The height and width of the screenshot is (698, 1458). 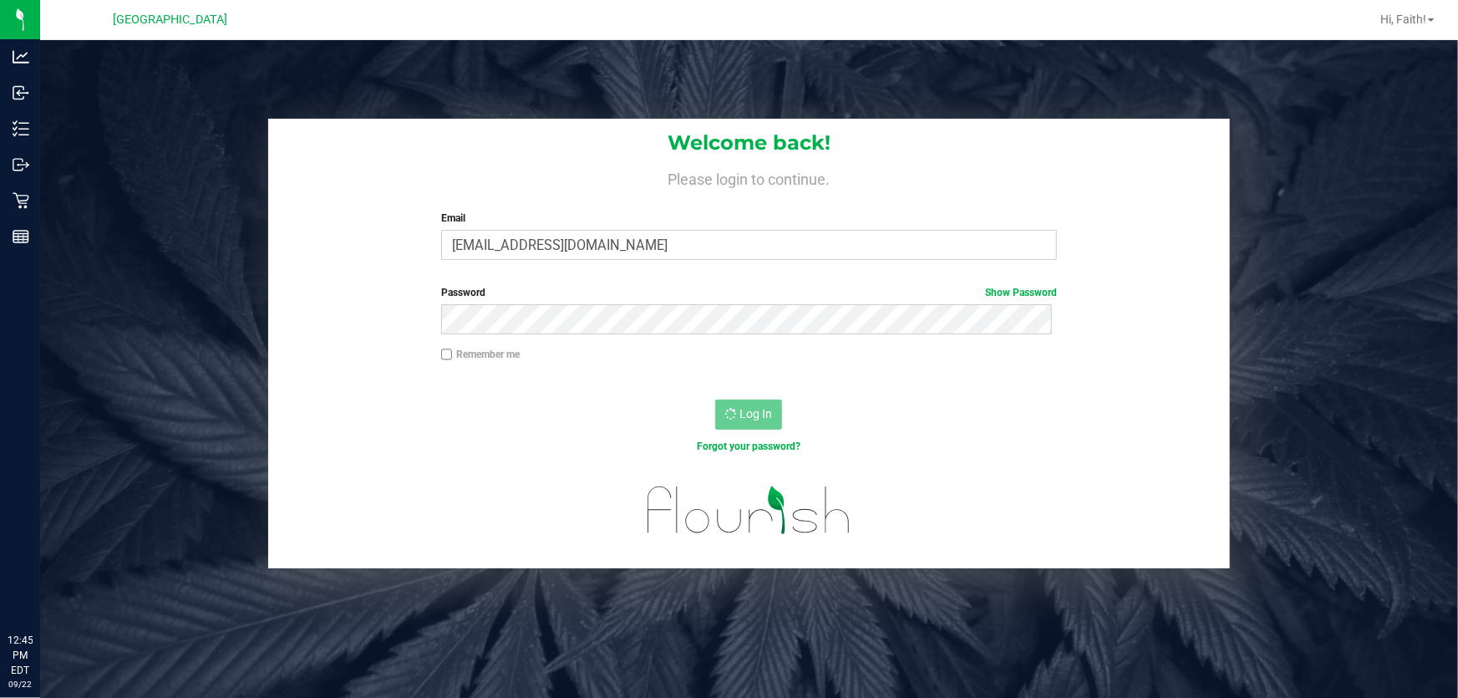 What do you see at coordinates (447, 354) in the screenshot?
I see `input: Remember me` at bounding box center [447, 354].